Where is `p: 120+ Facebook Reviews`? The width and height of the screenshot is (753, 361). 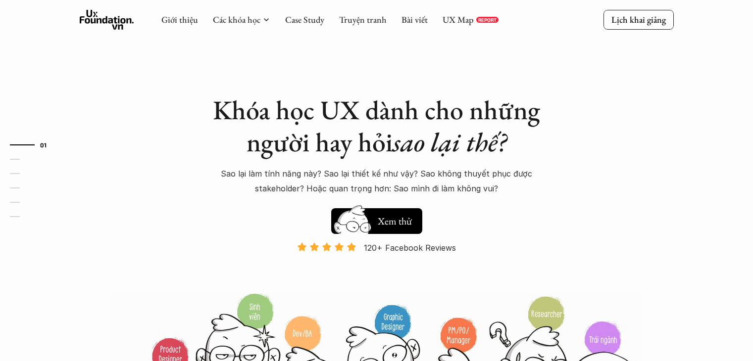 p: 120+ Facebook Reviews is located at coordinates (410, 248).